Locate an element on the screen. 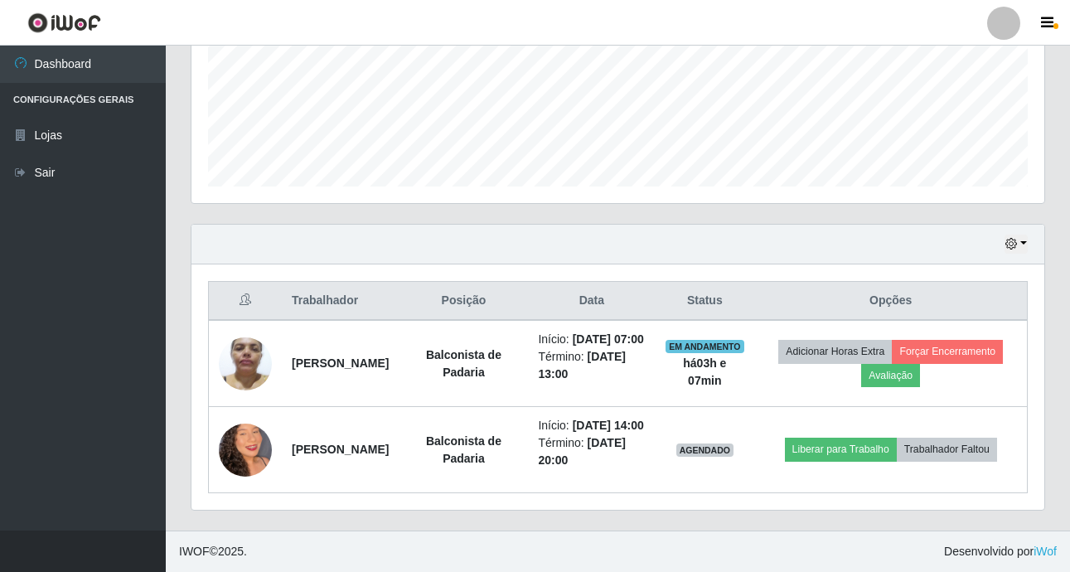  th: Data is located at coordinates (591, 301).